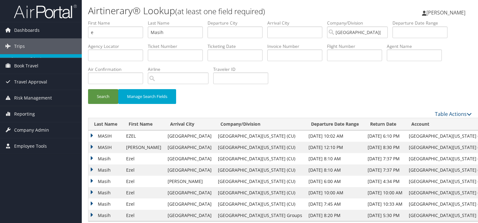 Image resolution: width=478 pixels, height=223 pixels. I want to click on label: Traveler ID, so click(243, 69).